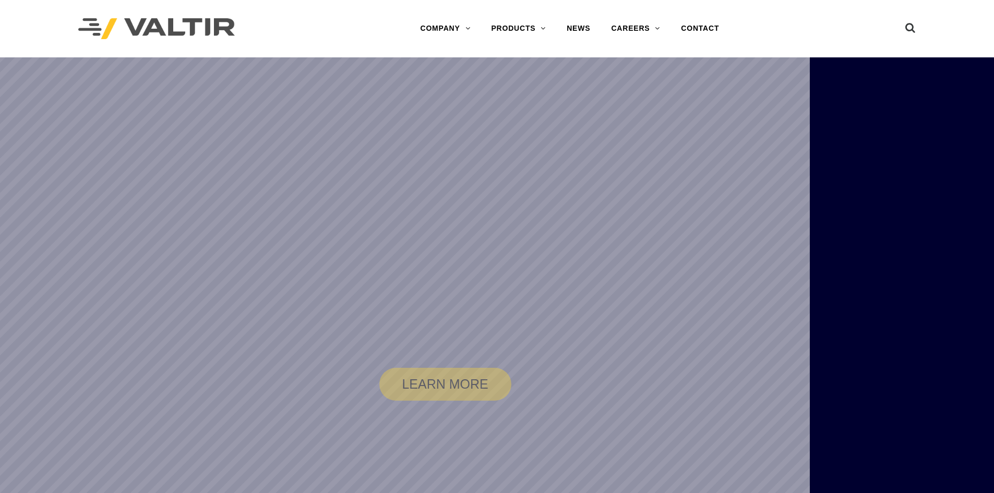 The height and width of the screenshot is (493, 994). I want to click on a: PRODUCTS, so click(518, 29).